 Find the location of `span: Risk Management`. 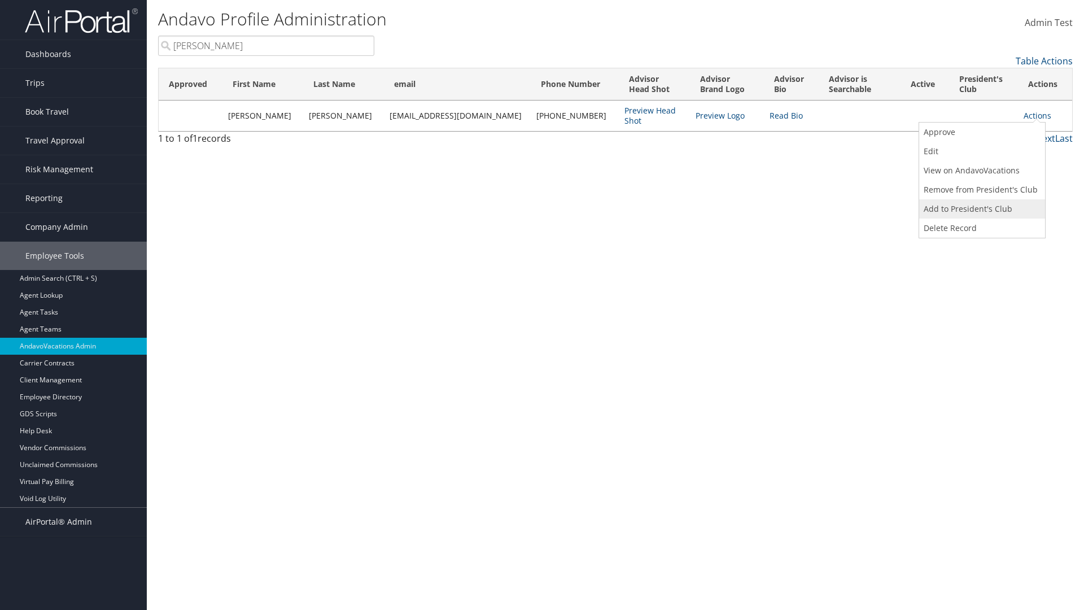

span: Risk Management is located at coordinates (59, 169).